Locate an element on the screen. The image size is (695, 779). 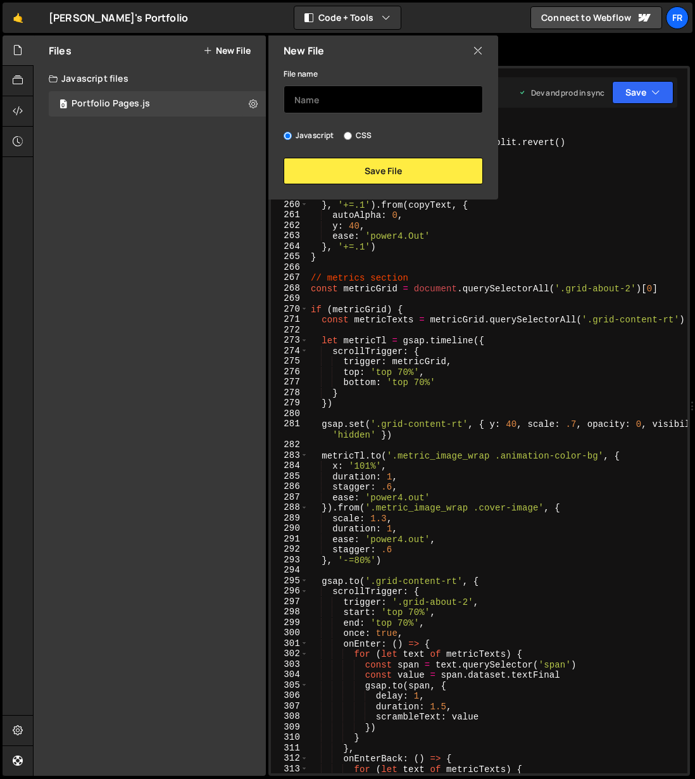
div: 279 is located at coordinates (289, 403).